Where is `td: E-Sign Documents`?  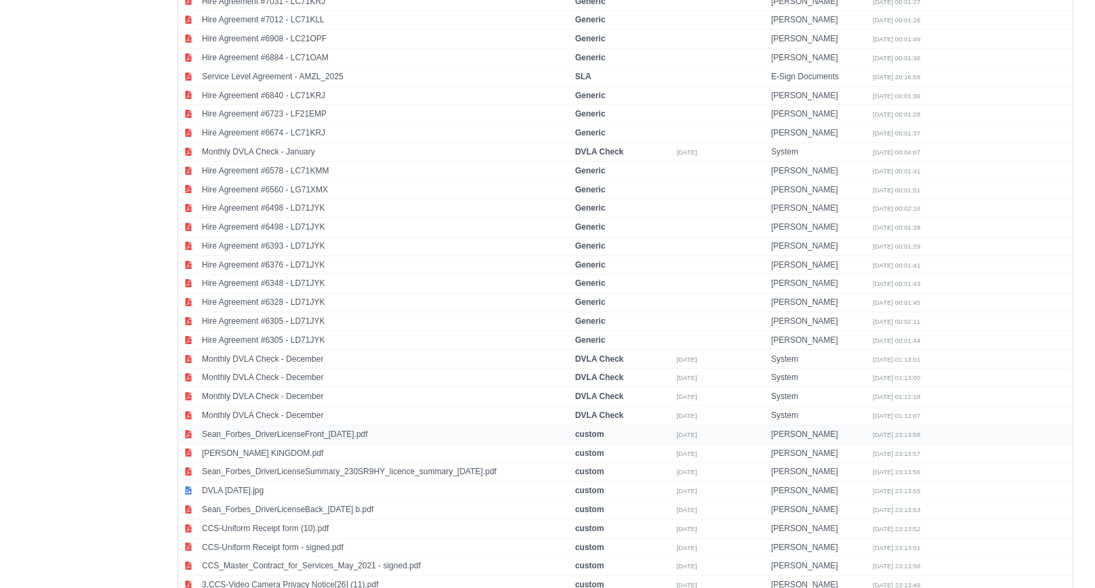 td: E-Sign Documents is located at coordinates (819, 77).